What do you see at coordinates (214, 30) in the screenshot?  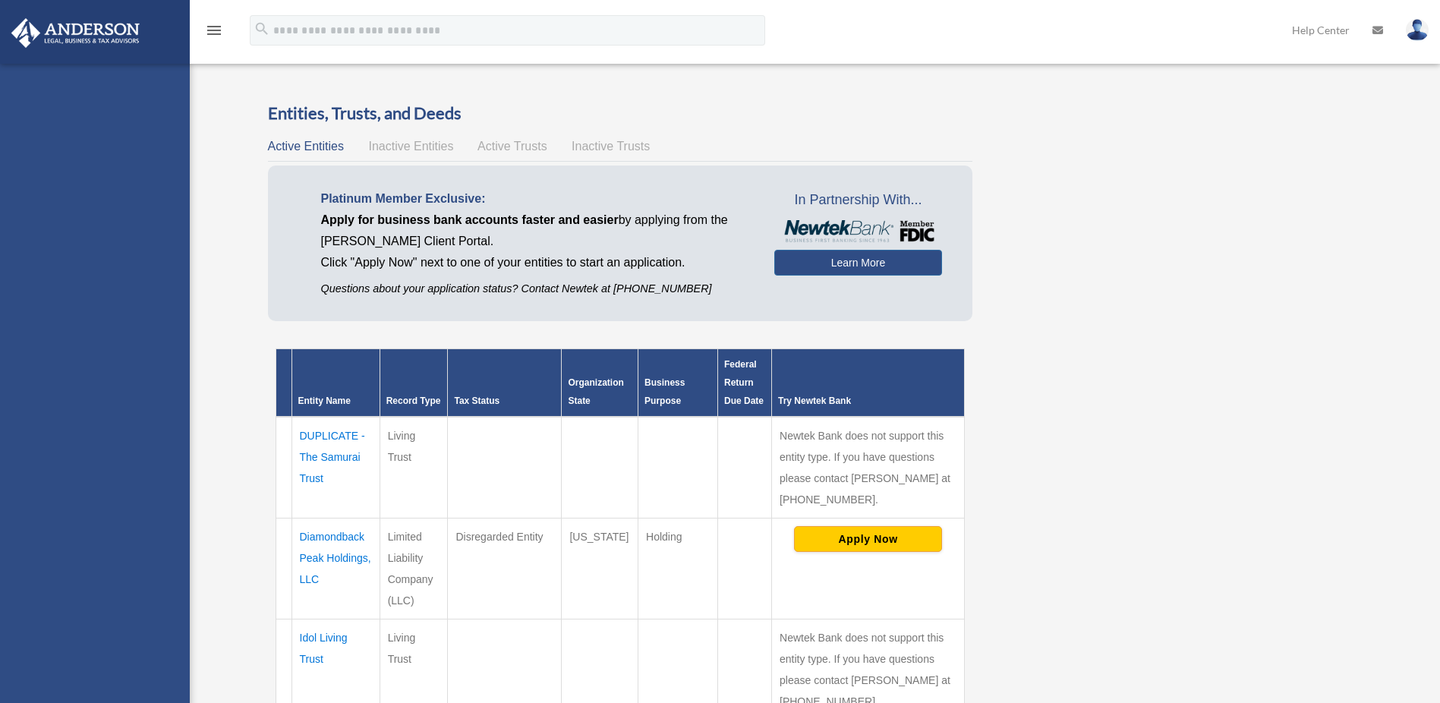 I see `i: menu` at bounding box center [214, 30].